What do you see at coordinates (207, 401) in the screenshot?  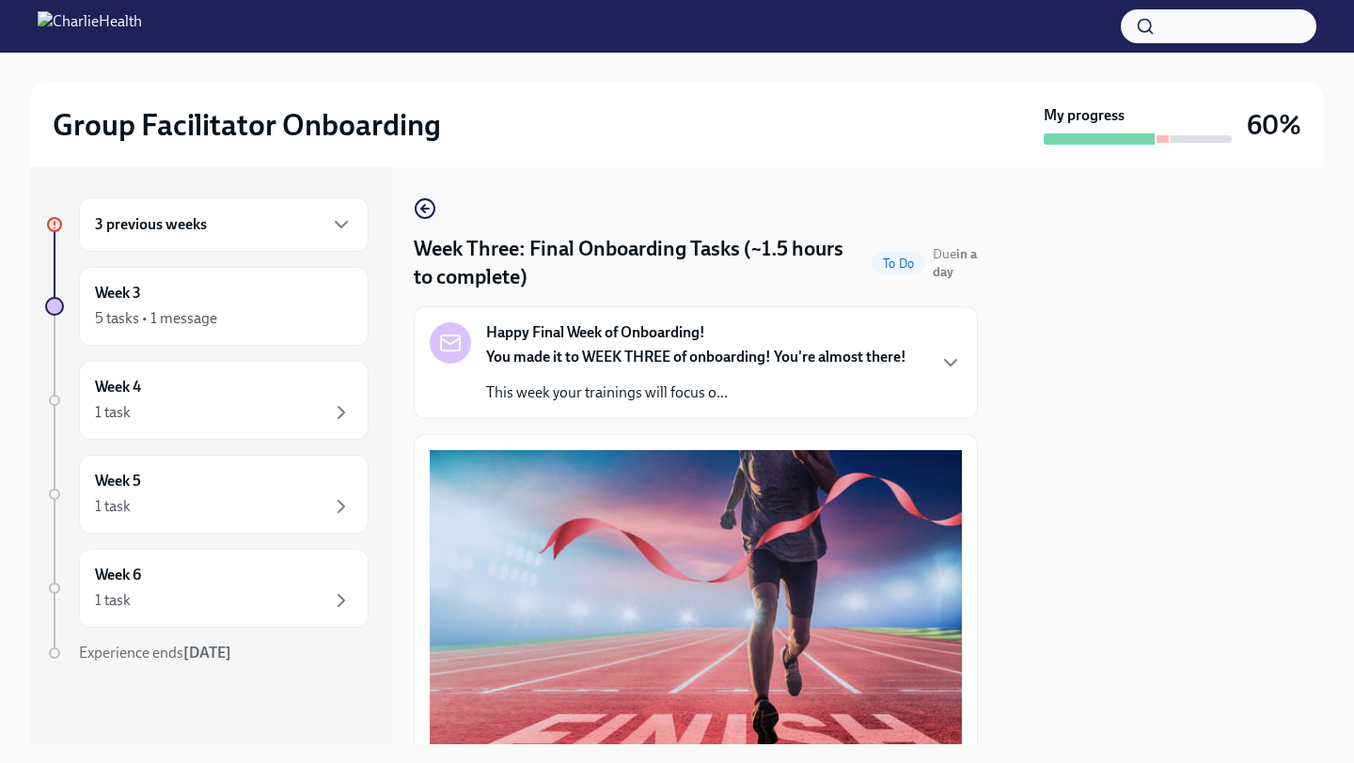 I see `a: Week 41 task` at bounding box center [207, 401].